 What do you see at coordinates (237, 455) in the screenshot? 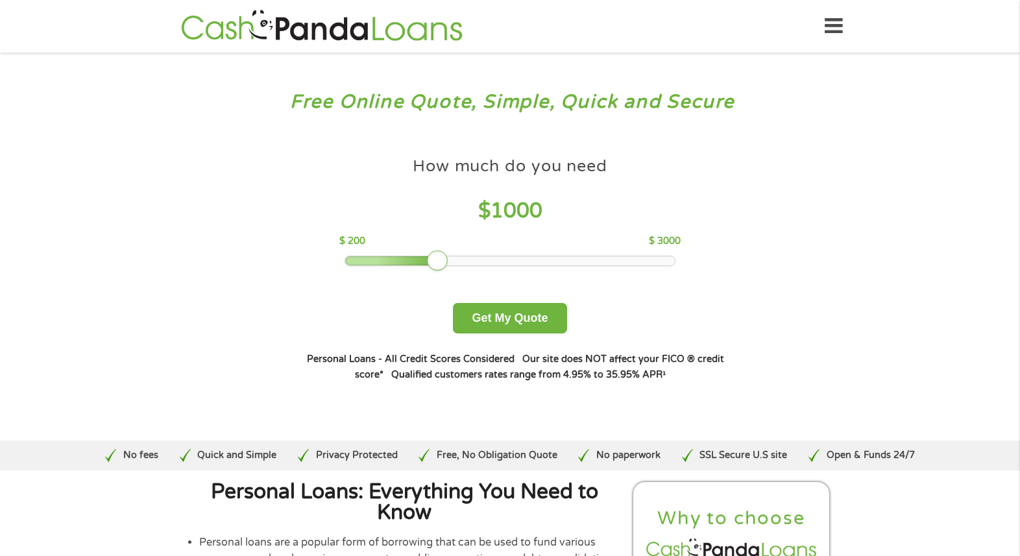
I see `p: Quick and Simple` at bounding box center [237, 455].